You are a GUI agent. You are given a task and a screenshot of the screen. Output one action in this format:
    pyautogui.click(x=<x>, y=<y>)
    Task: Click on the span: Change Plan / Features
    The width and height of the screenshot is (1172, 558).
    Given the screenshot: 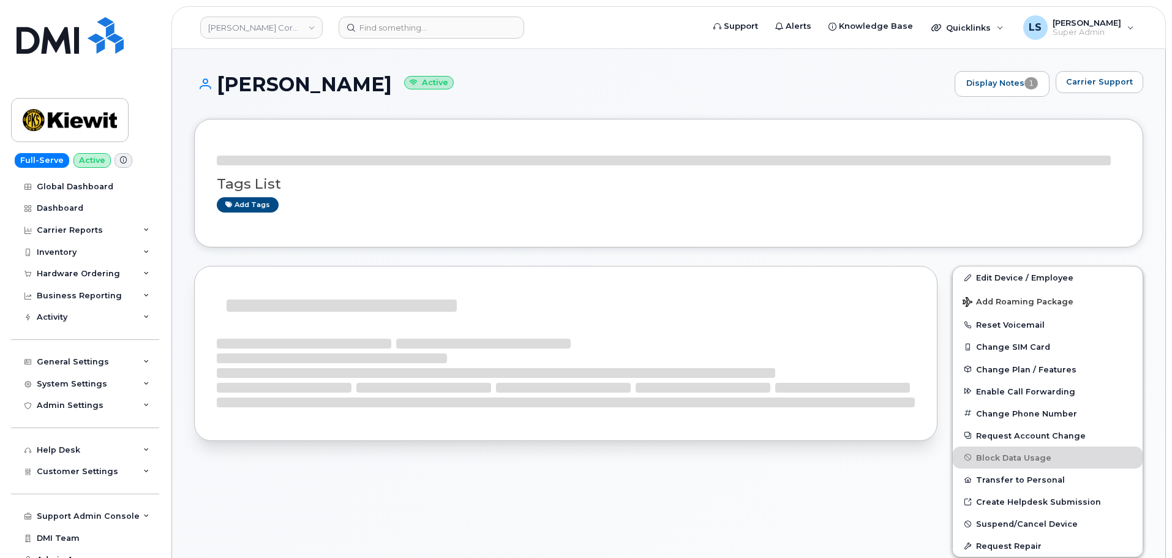 What is the action you would take?
    pyautogui.click(x=1026, y=369)
    